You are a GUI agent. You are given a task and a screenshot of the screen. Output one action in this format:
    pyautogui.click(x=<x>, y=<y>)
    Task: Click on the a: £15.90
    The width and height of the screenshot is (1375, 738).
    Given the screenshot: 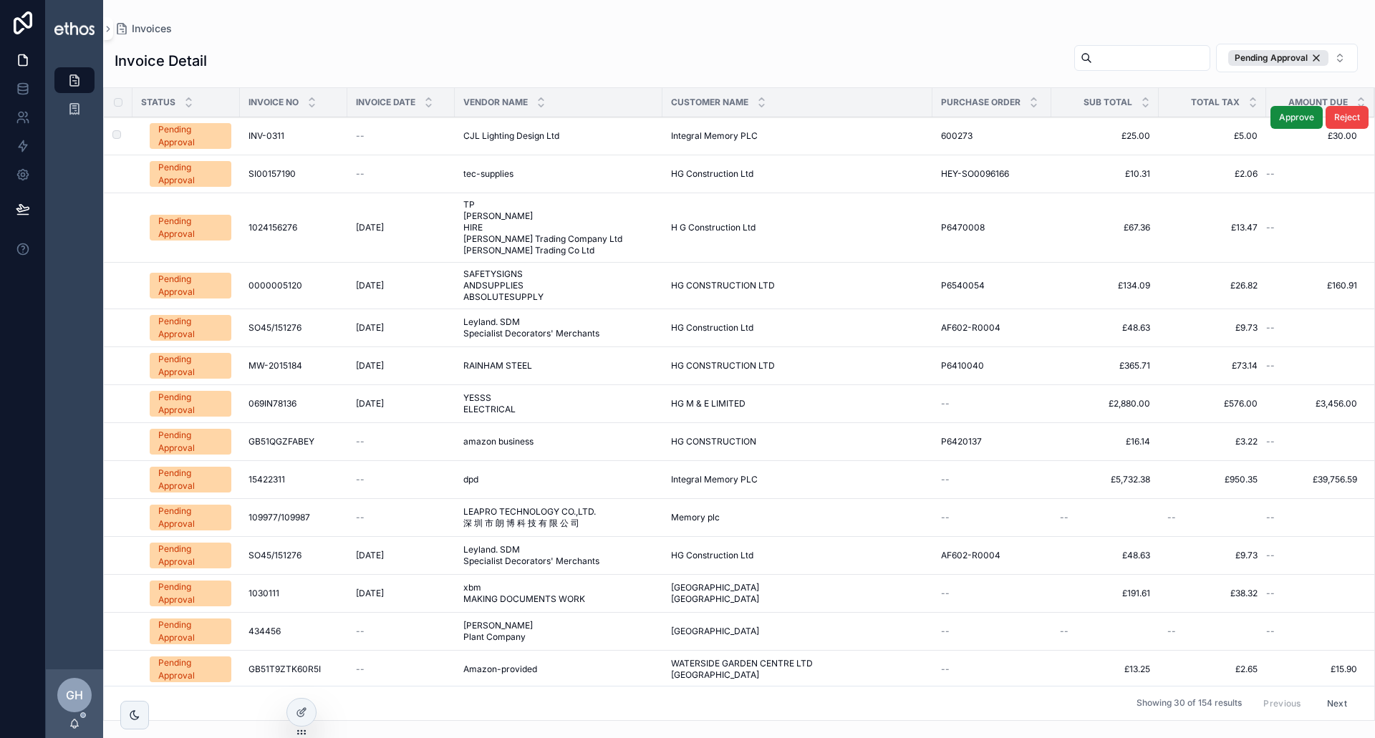 What is the action you would take?
    pyautogui.click(x=1311, y=670)
    